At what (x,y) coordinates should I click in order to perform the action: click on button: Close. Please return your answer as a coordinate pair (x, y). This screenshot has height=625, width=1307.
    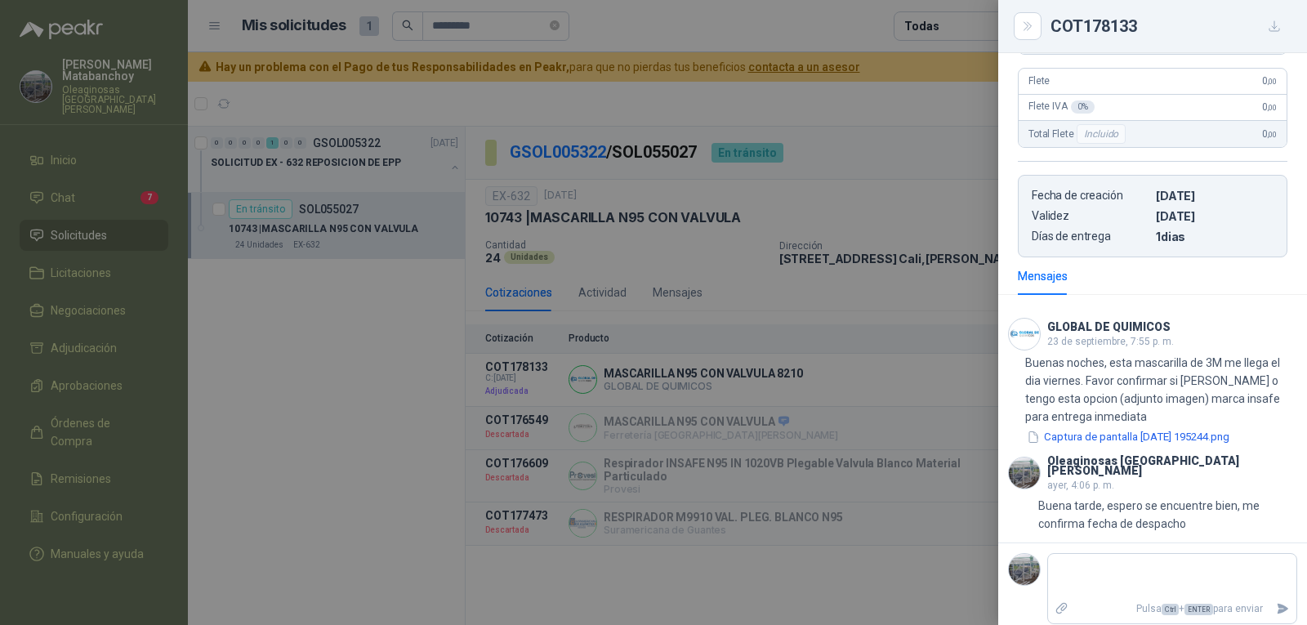
    Looking at the image, I should click on (1027, 26).